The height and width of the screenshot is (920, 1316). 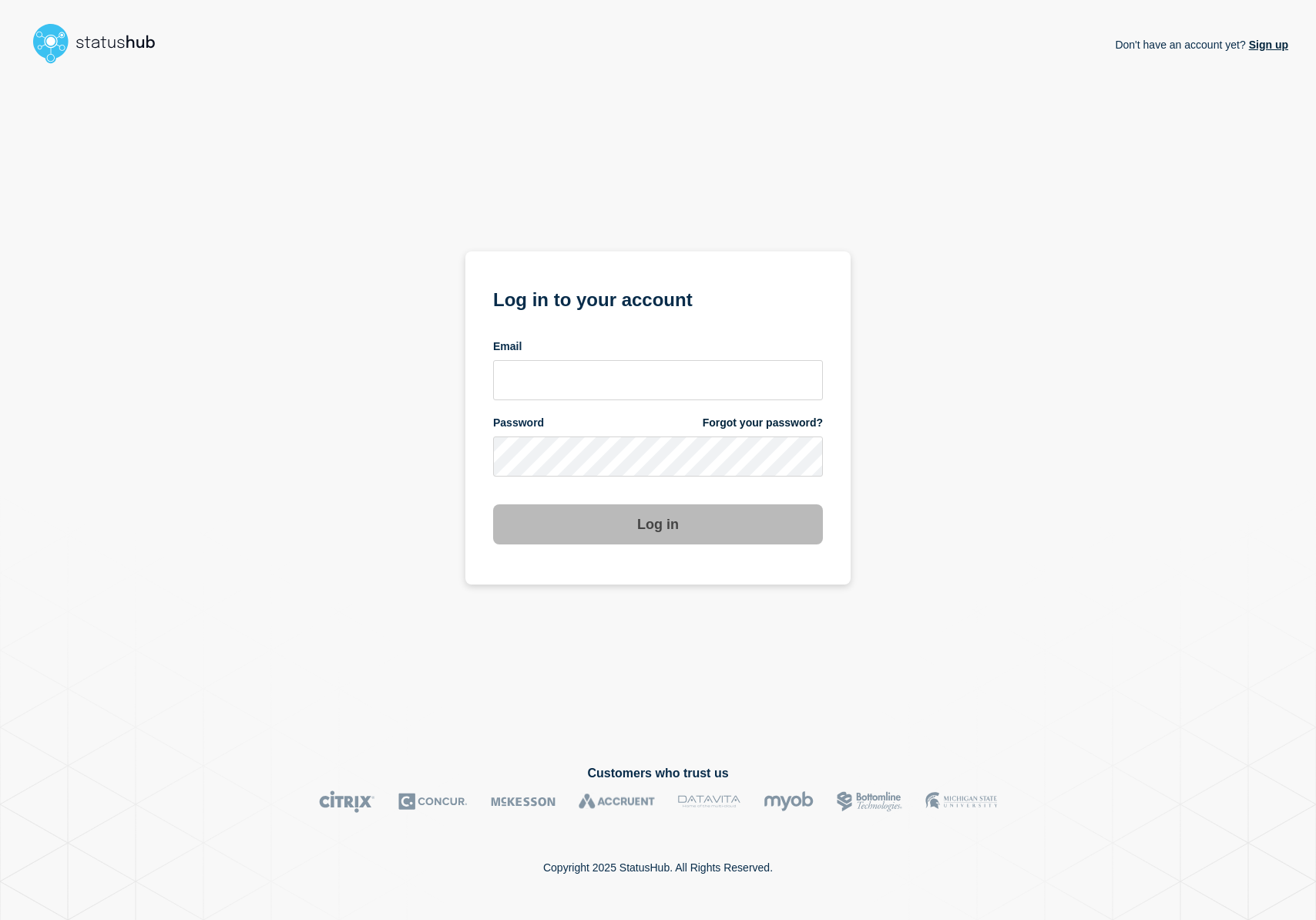 I want to click on a: Forgot your password?, so click(x=763, y=423).